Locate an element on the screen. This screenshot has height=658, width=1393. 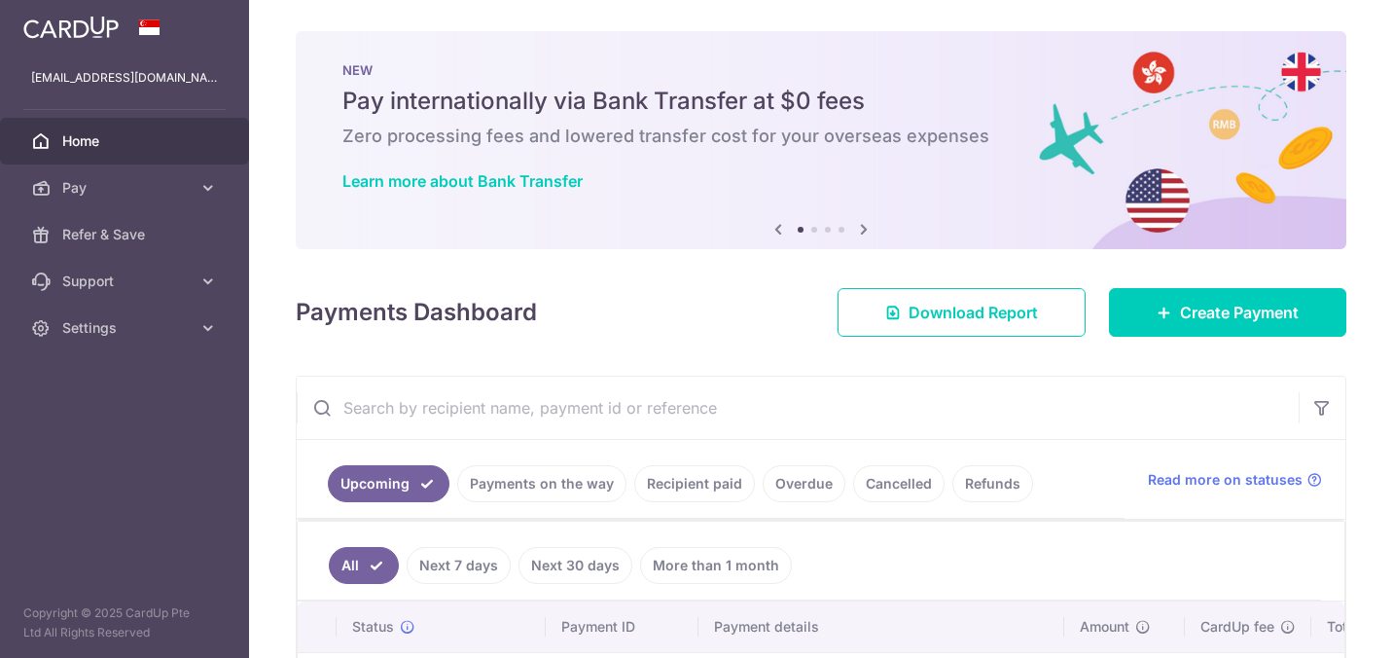
a: Learn more about Bank Transfer is located at coordinates (462, 181).